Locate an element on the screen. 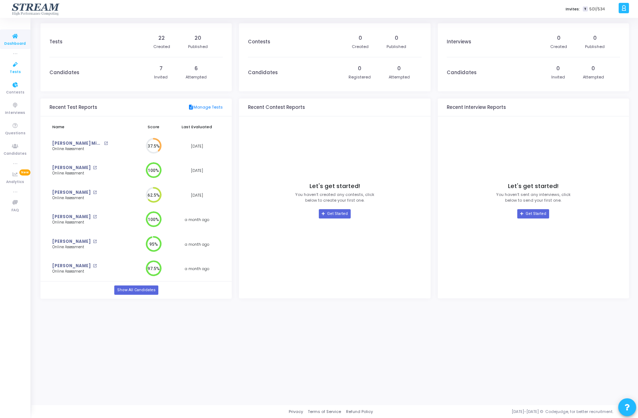 The width and height of the screenshot is (638, 418). h3: Recent Interview Reports is located at coordinates (476, 108).